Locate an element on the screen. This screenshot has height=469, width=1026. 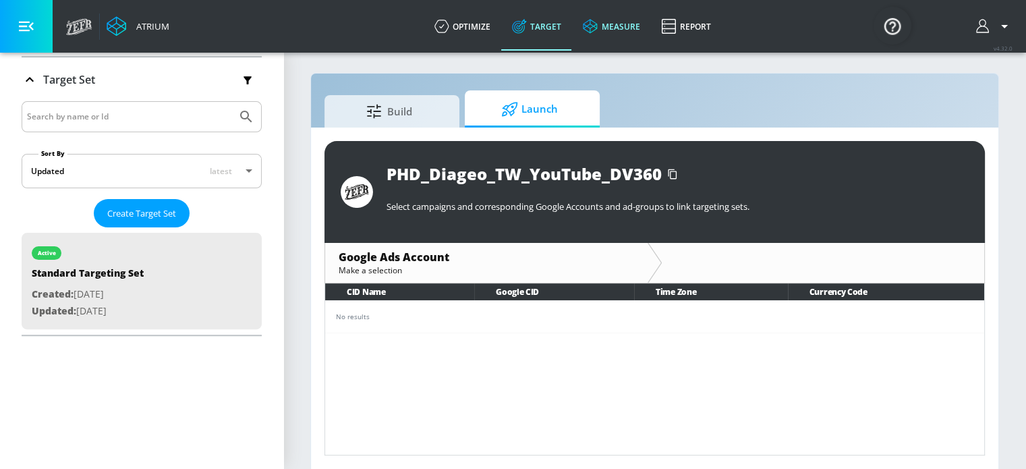
span: Launch is located at coordinates (529, 109).